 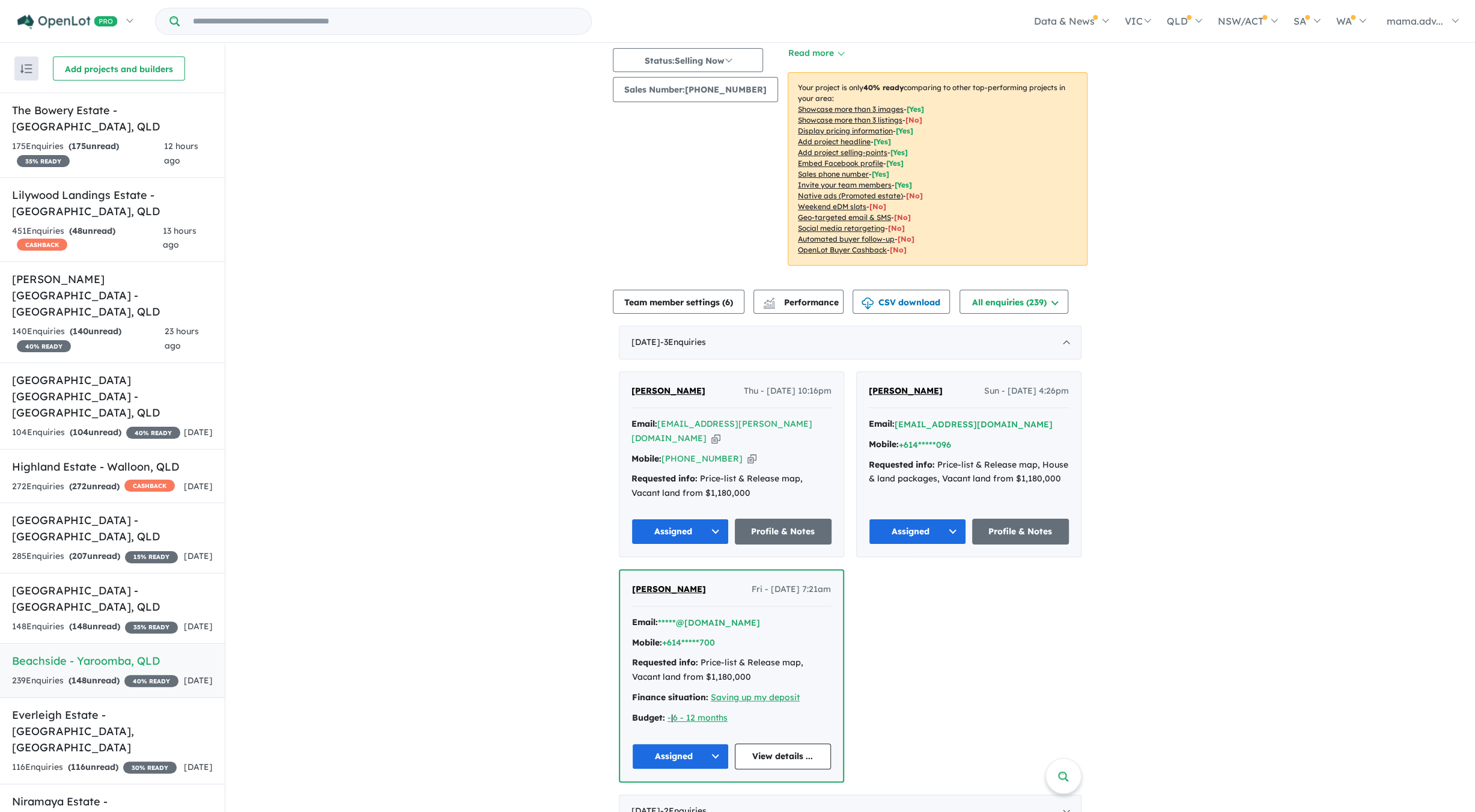 I want to click on span: 23 hours ago, so click(x=181, y=339).